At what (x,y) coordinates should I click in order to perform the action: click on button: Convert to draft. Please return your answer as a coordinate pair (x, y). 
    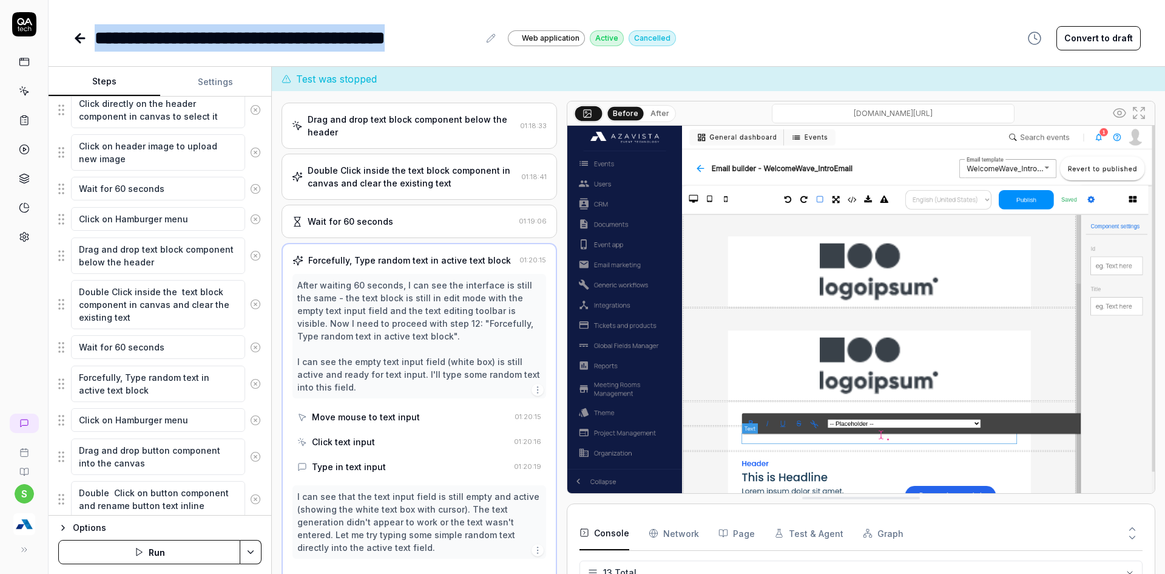
    Looking at the image, I should click on (1099, 38).